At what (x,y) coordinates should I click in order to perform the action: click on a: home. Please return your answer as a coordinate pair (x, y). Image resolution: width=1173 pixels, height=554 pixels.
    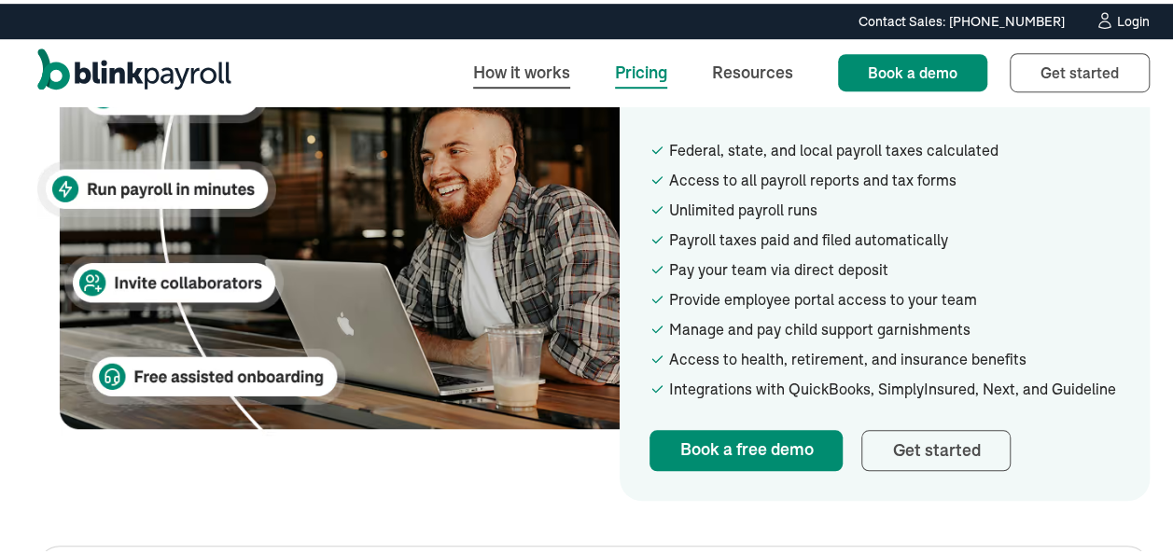
    Looking at the image, I should click on (134, 69).